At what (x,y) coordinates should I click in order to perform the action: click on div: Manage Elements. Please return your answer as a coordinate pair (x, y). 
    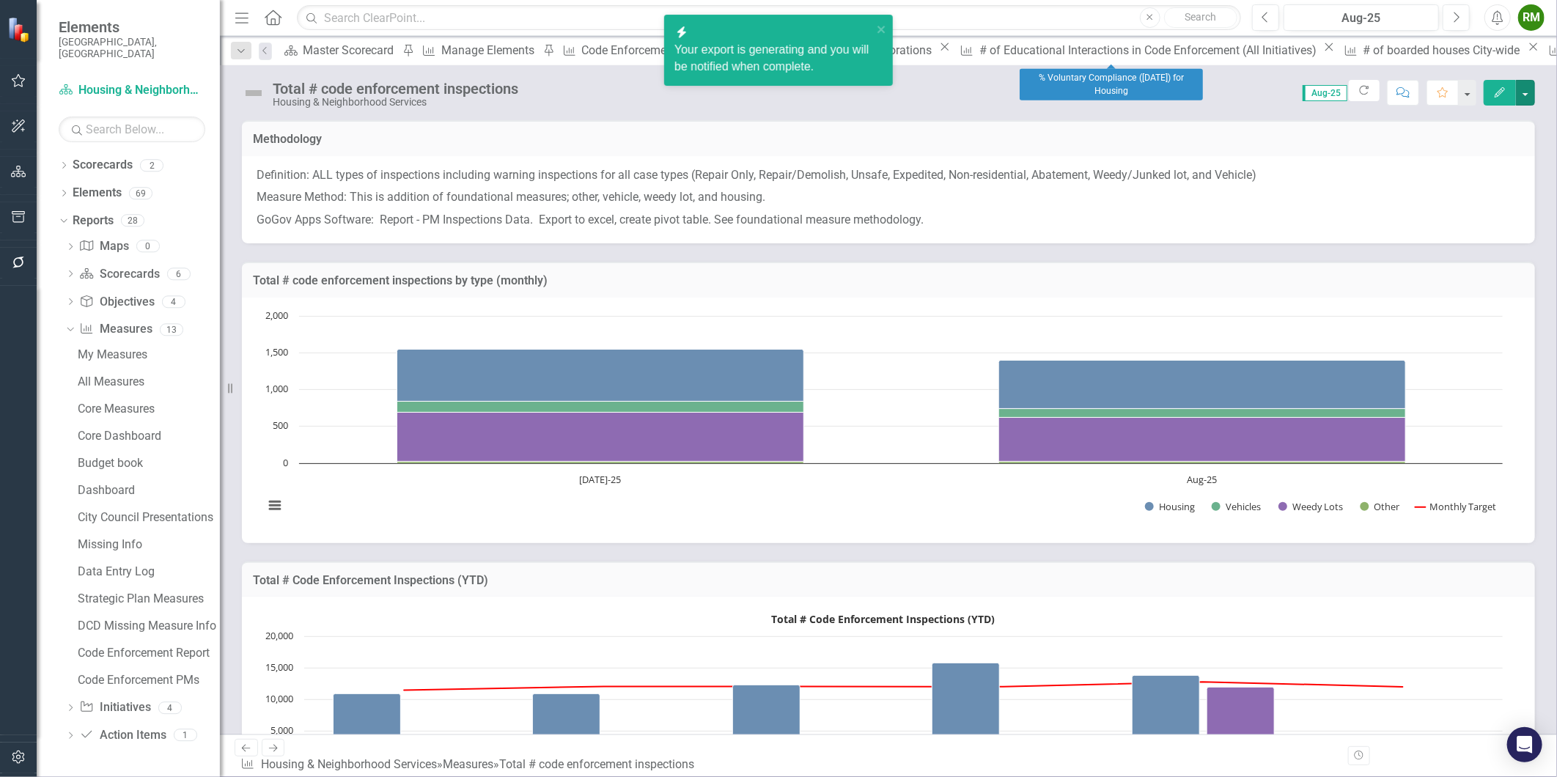
    Looking at the image, I should click on (490, 50).